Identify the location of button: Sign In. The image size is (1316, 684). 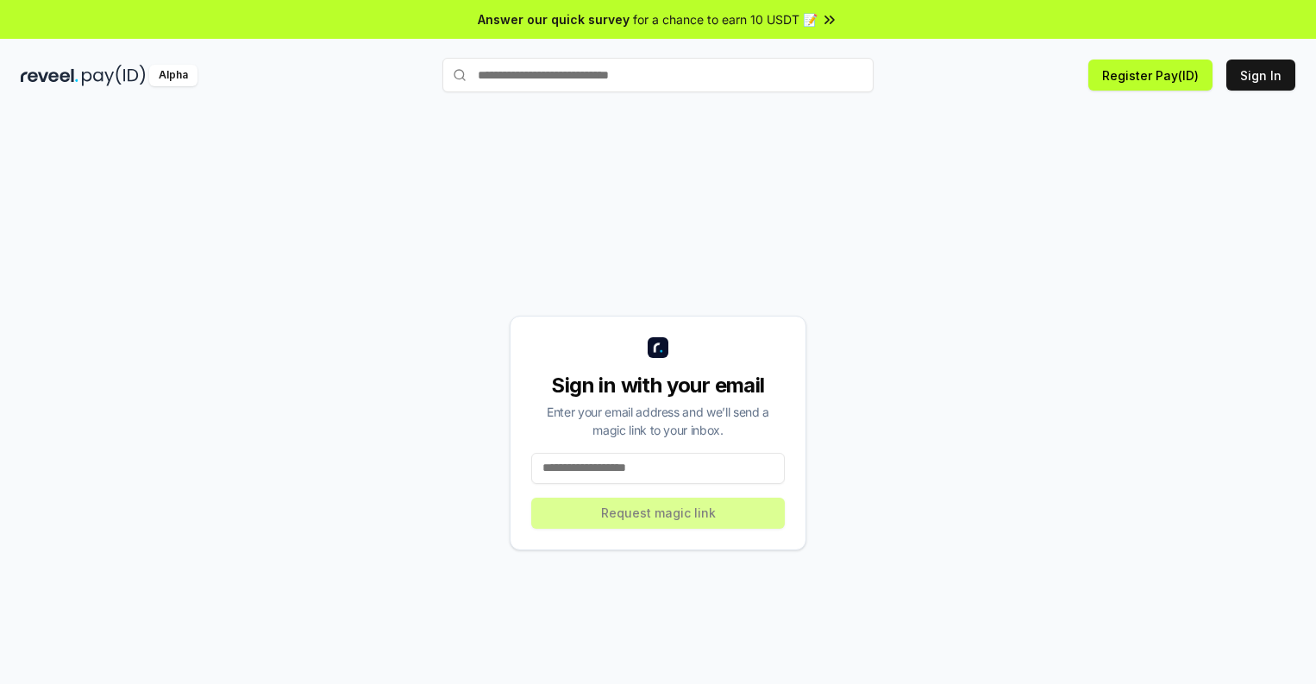
(1260, 75).